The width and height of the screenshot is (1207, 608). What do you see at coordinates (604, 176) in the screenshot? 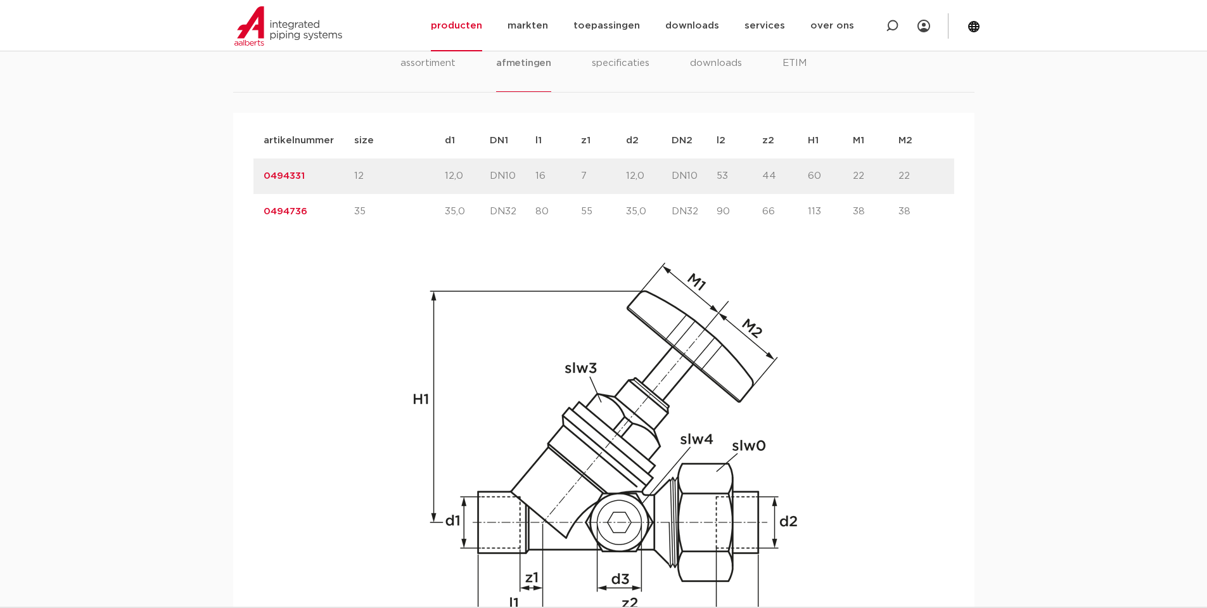
I see `p: 7` at bounding box center [604, 176].